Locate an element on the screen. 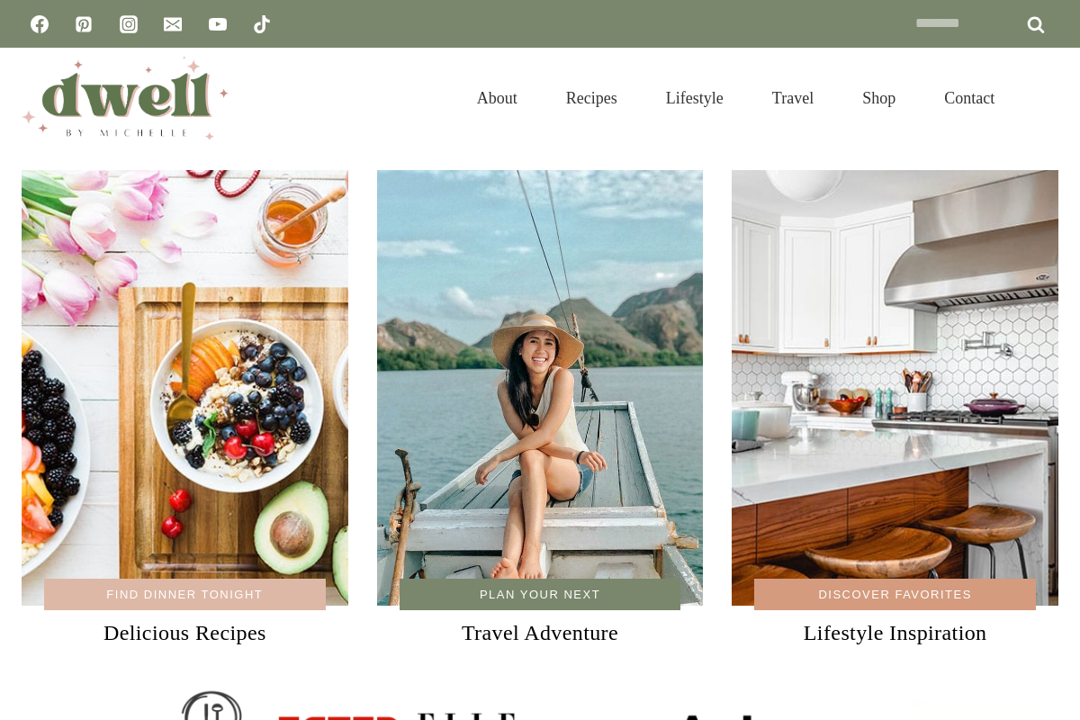 The image size is (1080, 720). a: YouTube is located at coordinates (218, 24).